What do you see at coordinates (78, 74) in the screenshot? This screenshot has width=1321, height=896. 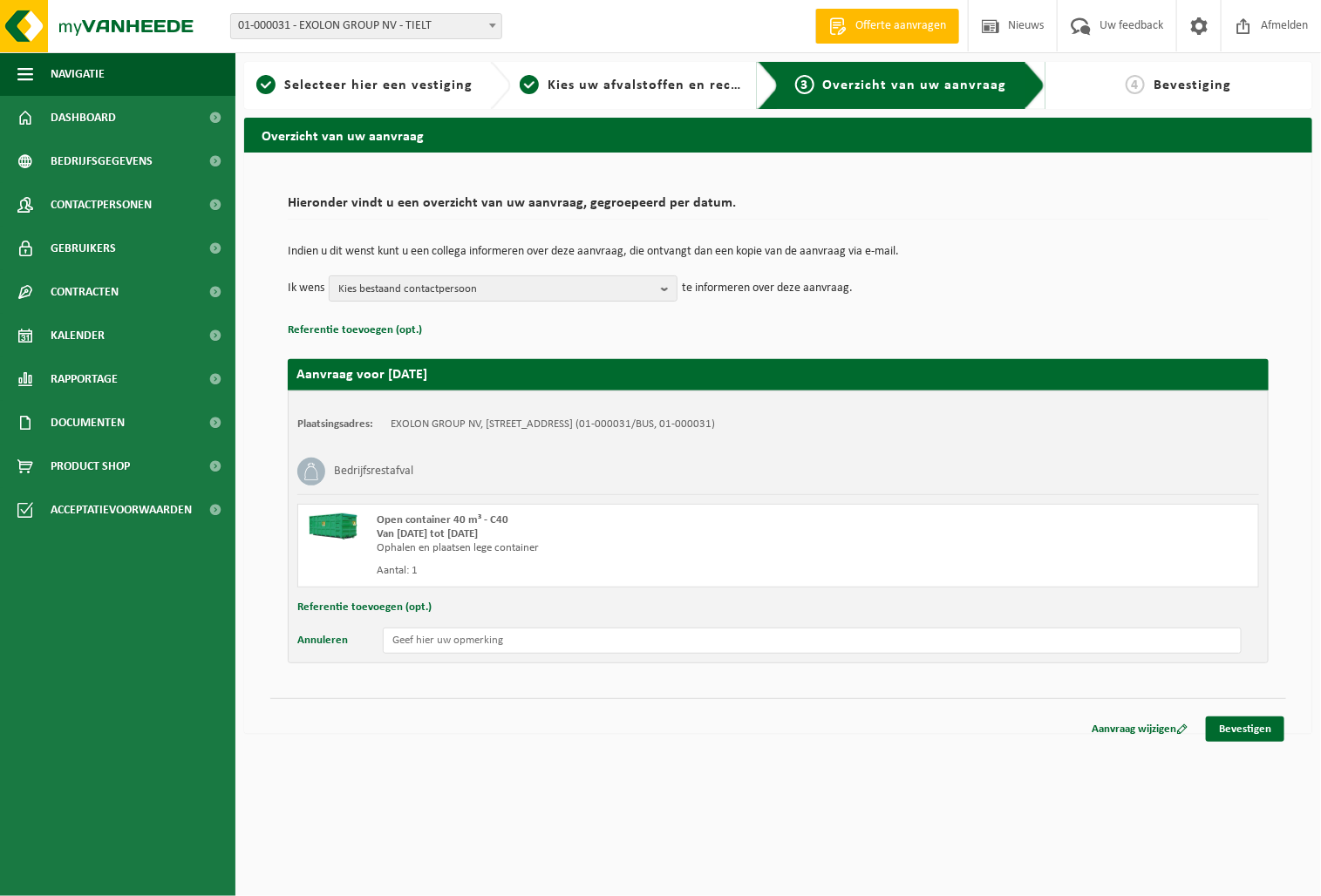 I see `span: Navigatie` at bounding box center [78, 74].